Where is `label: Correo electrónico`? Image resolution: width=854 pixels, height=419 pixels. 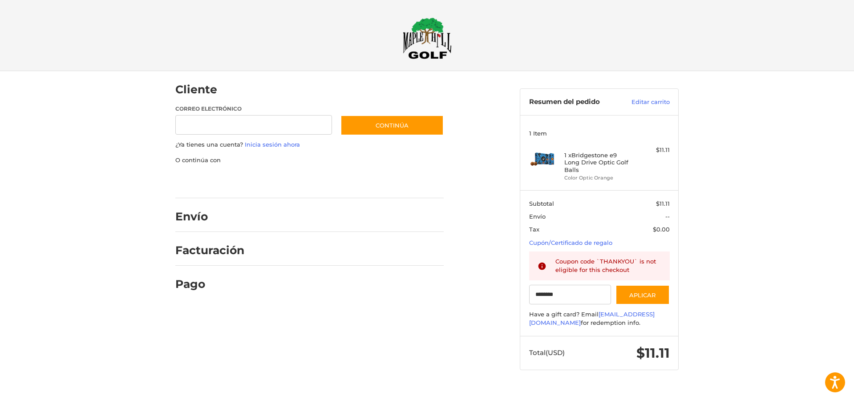
label: Correo electrónico is located at coordinates (254, 109).